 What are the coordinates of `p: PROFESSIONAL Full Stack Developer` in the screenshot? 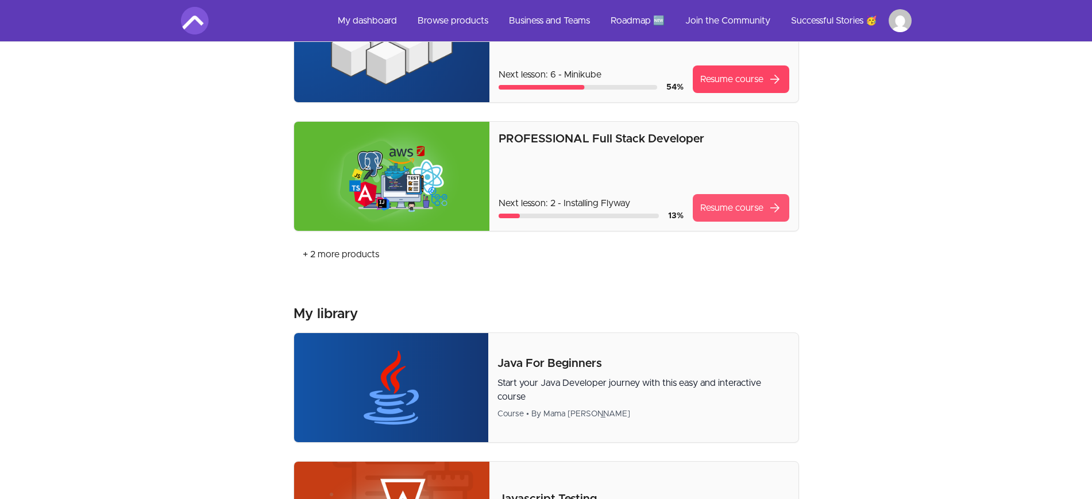 It's located at (643, 139).